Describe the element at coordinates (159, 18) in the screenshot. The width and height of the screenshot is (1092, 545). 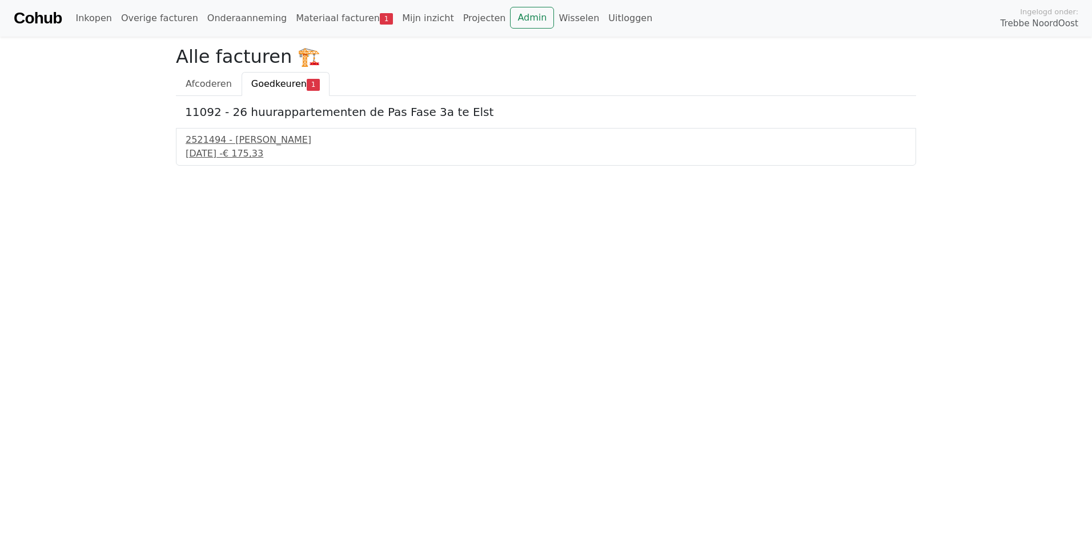
I see `a: Overige facturen` at that location.